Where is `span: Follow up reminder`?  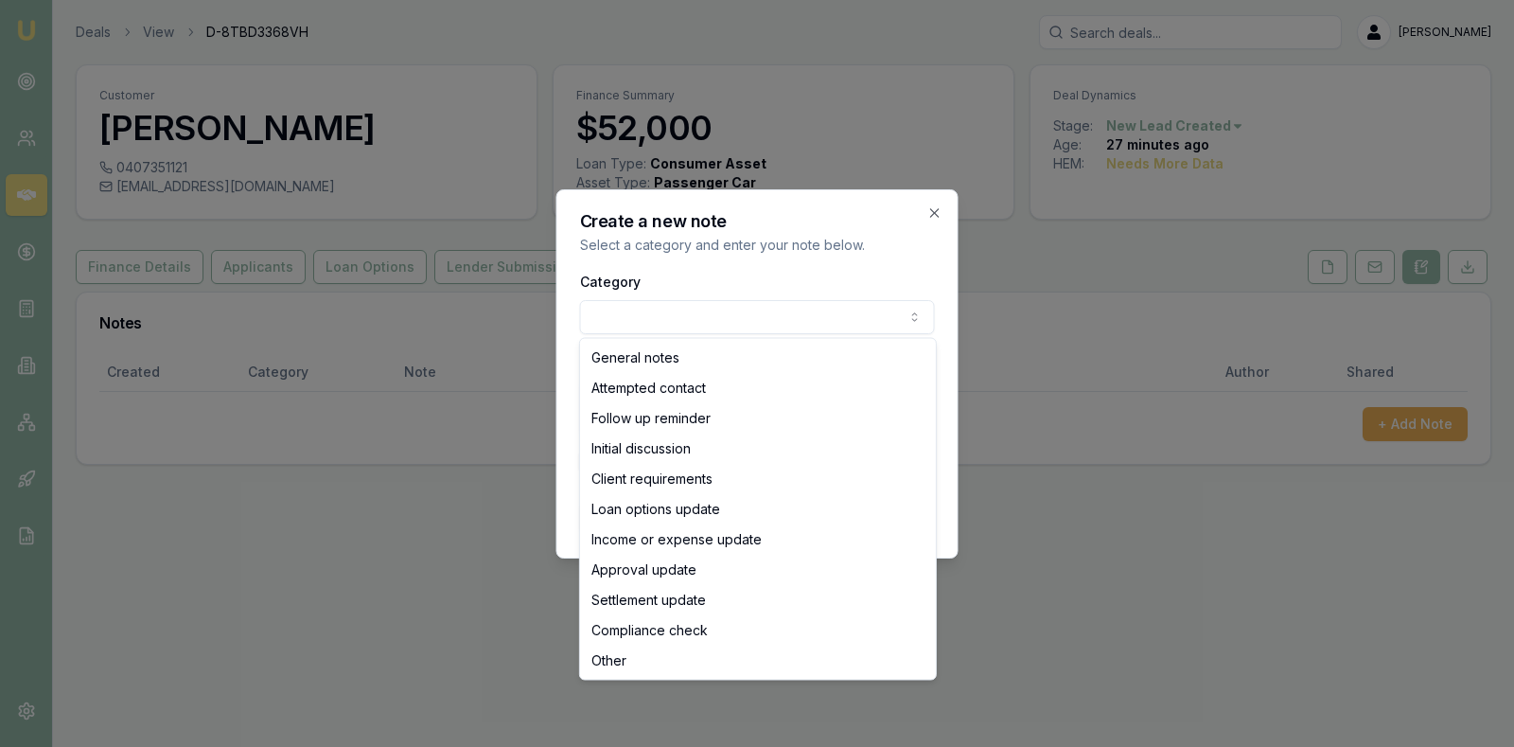
span: Follow up reminder is located at coordinates (651, 418).